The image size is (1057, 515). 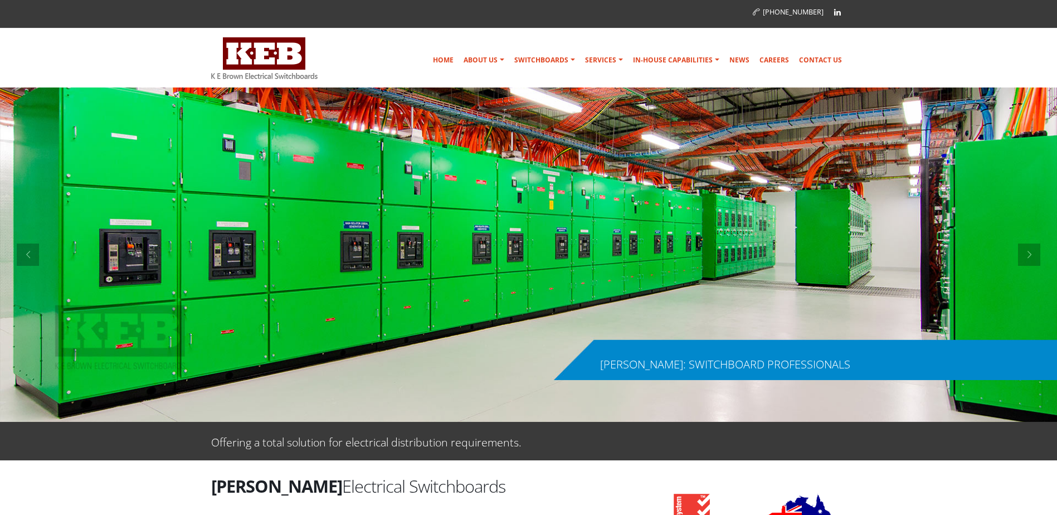 What do you see at coordinates (740, 60) in the screenshot?
I see `a: News` at bounding box center [740, 60].